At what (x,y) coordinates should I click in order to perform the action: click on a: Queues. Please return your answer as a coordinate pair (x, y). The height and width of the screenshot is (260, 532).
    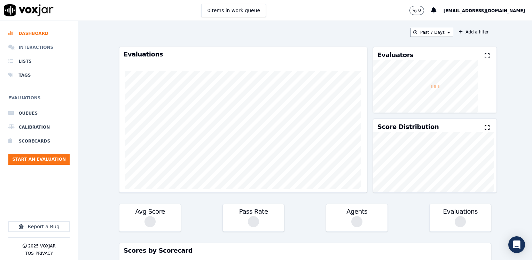
    Looking at the image, I should click on (39, 113).